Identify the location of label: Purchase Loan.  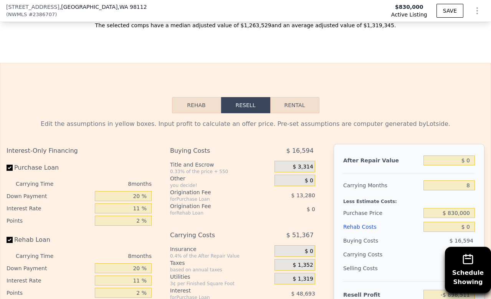
(49, 168).